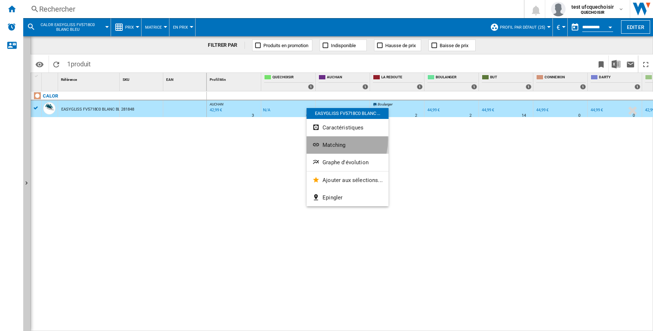 The height and width of the screenshot is (331, 653). Describe the element at coordinates (334, 145) in the screenshot. I see `span: Matching` at that location.